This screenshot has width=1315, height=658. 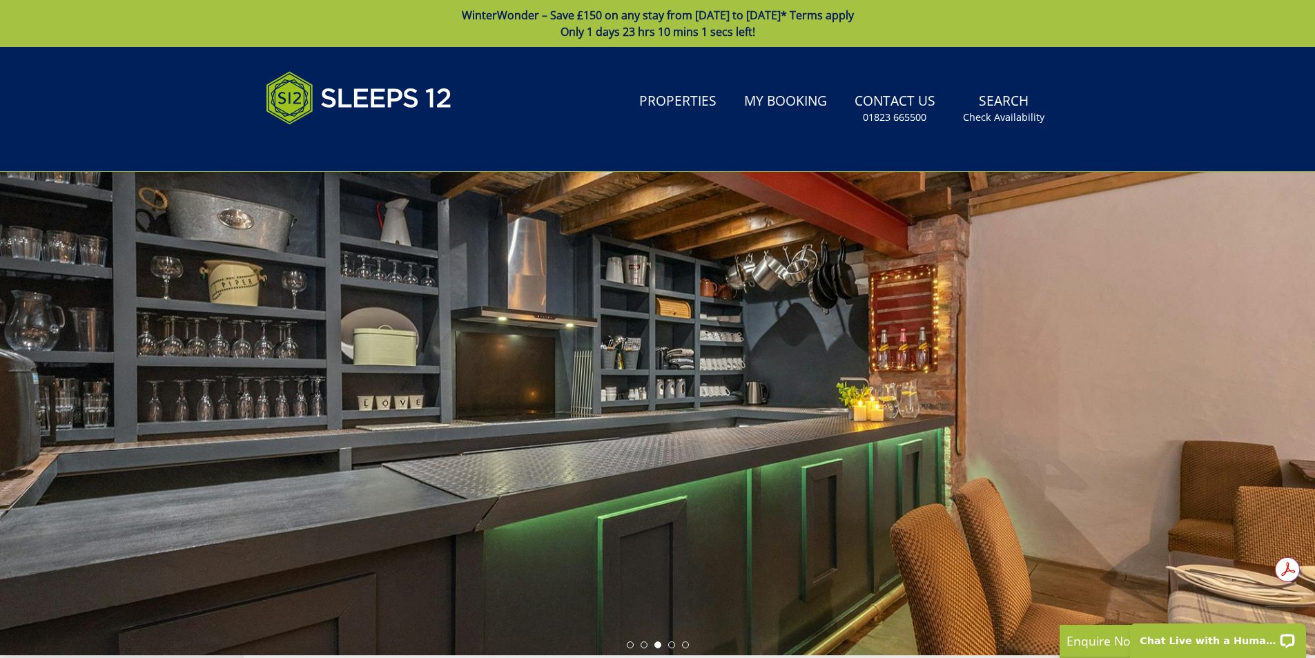 What do you see at coordinates (88, 26) in the screenshot?
I see `p: Chat Live with a Human!` at bounding box center [88, 26].